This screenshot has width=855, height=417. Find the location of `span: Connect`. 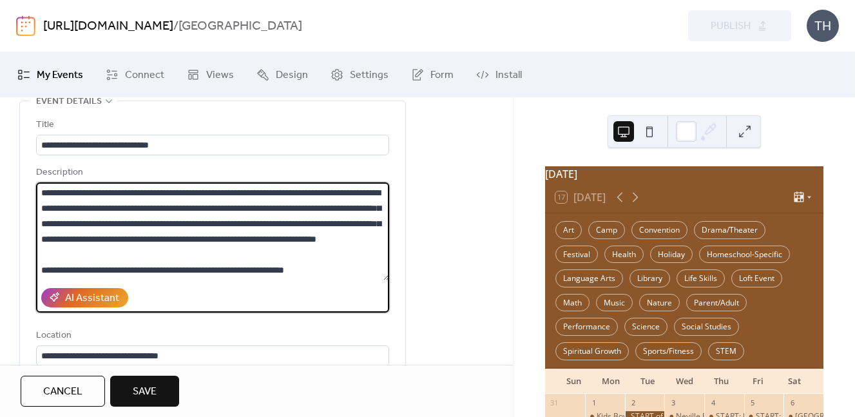

span: Connect is located at coordinates (144, 75).